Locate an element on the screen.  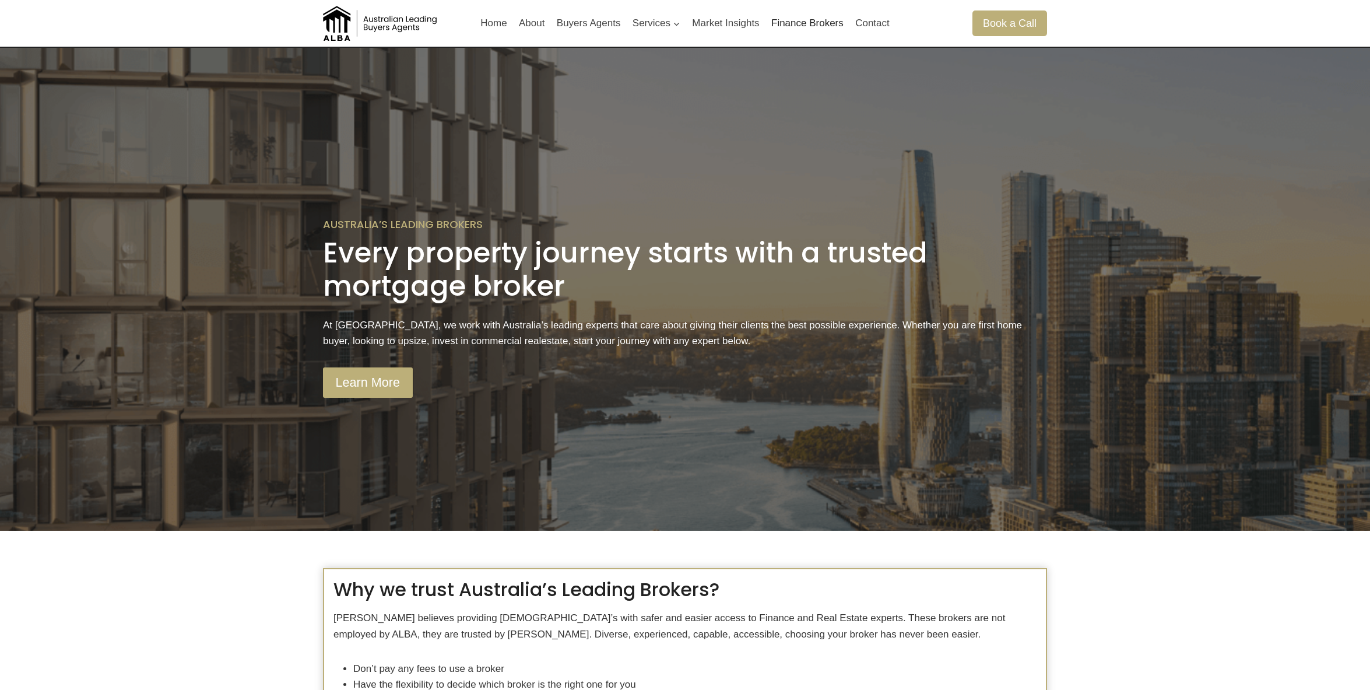
nav: Primary Navigation is located at coordinates (685, 23).